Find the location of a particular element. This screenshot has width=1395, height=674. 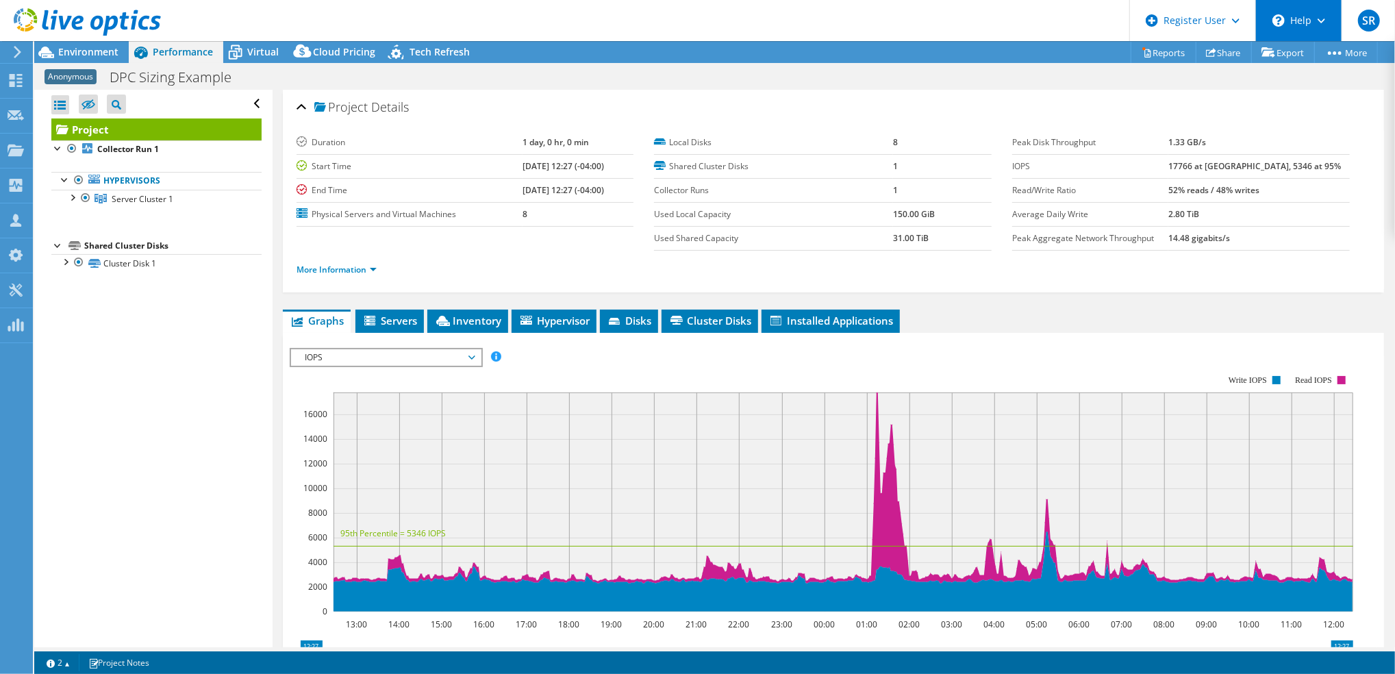

a: More Information is located at coordinates (336, 269).